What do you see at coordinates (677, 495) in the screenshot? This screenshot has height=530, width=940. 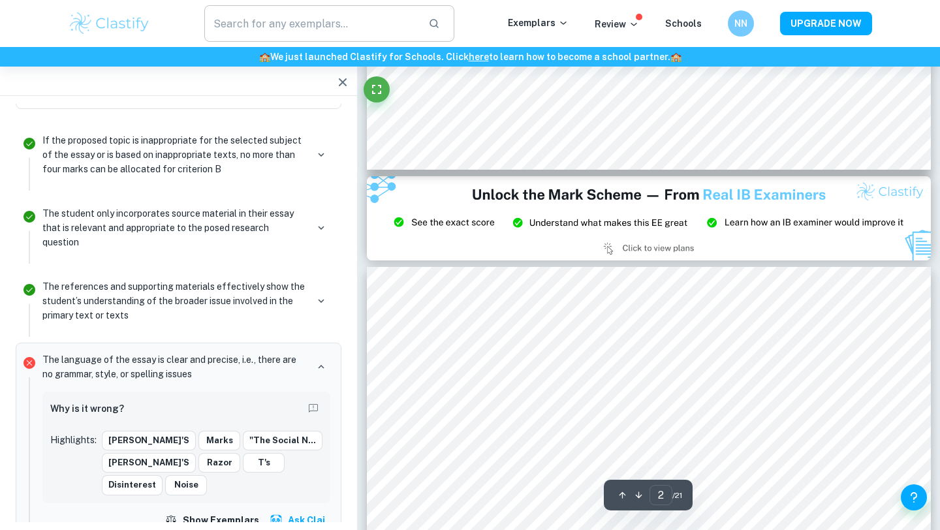 I see `span: / 21` at bounding box center [677, 495].